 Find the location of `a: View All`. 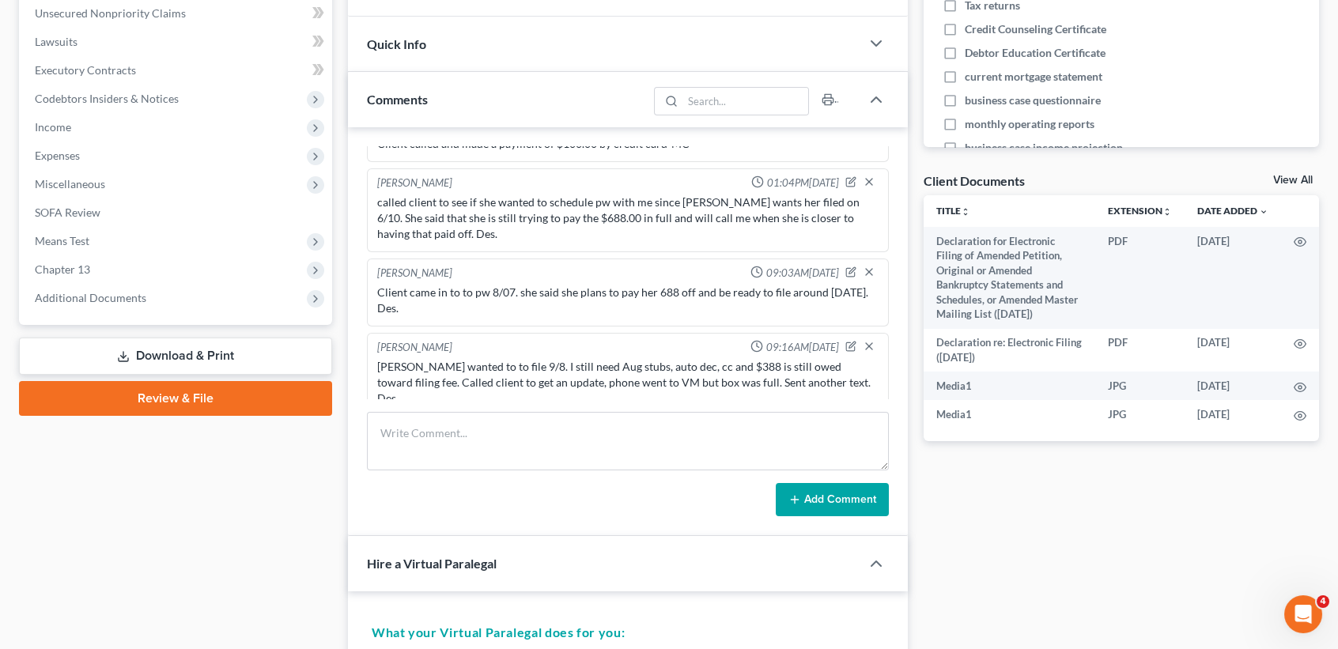

a: View All is located at coordinates (1293, 180).